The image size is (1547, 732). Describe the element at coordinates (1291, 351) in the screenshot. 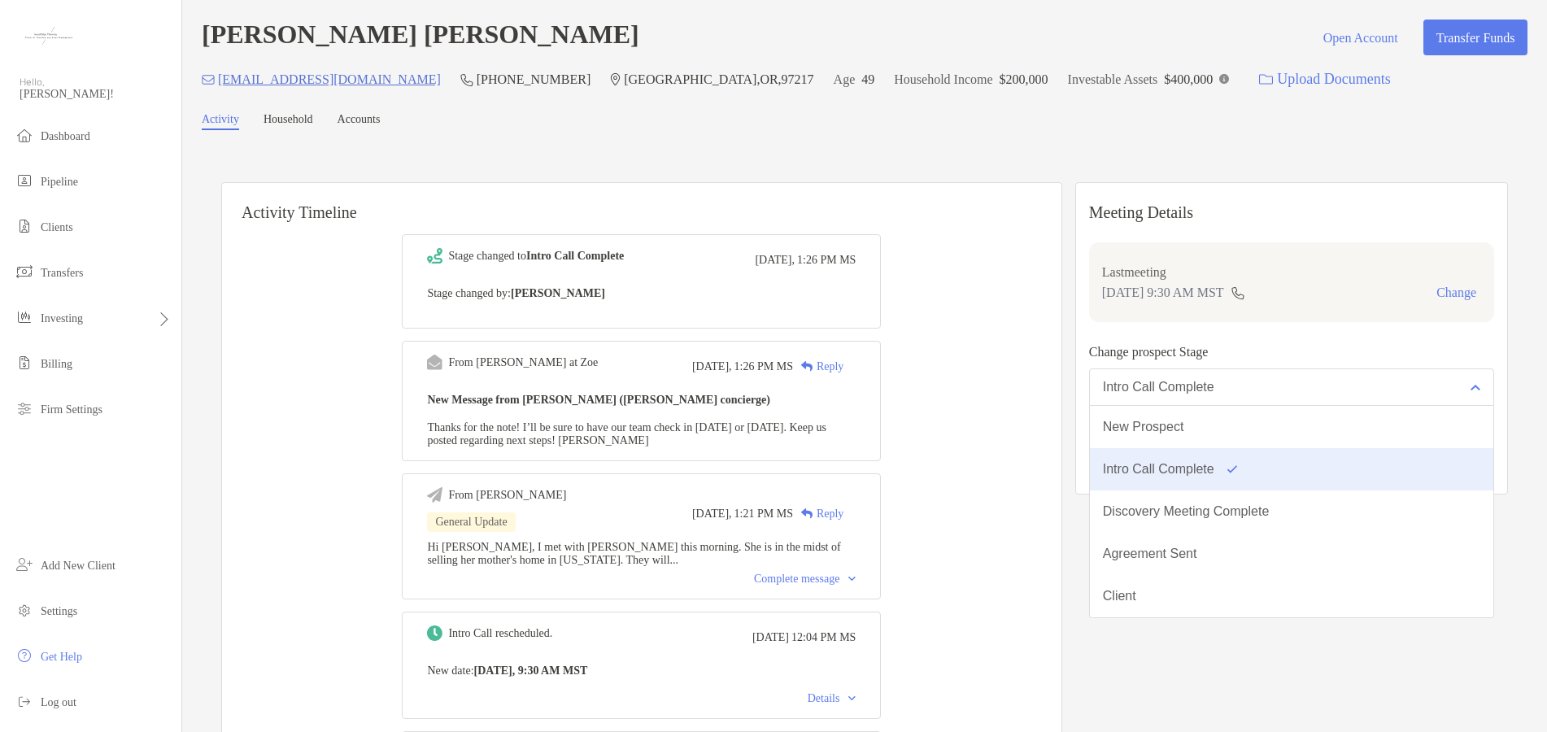

I see `p: Change prospect Stage` at that location.